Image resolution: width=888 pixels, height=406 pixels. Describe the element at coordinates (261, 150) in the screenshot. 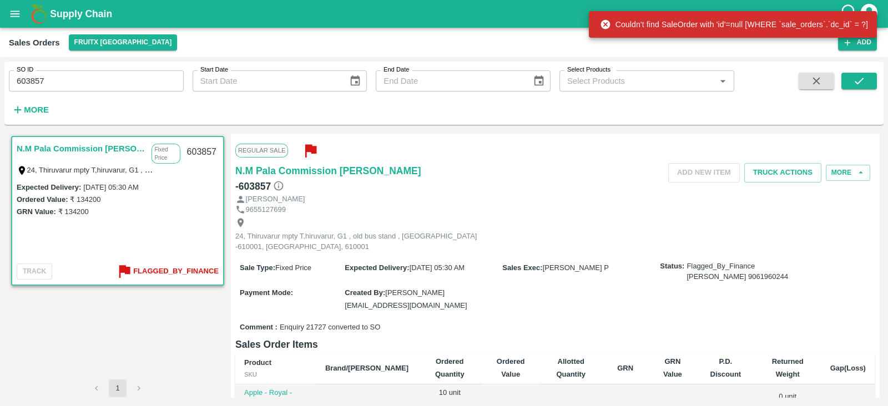

I see `span: Regular Sale` at that location.